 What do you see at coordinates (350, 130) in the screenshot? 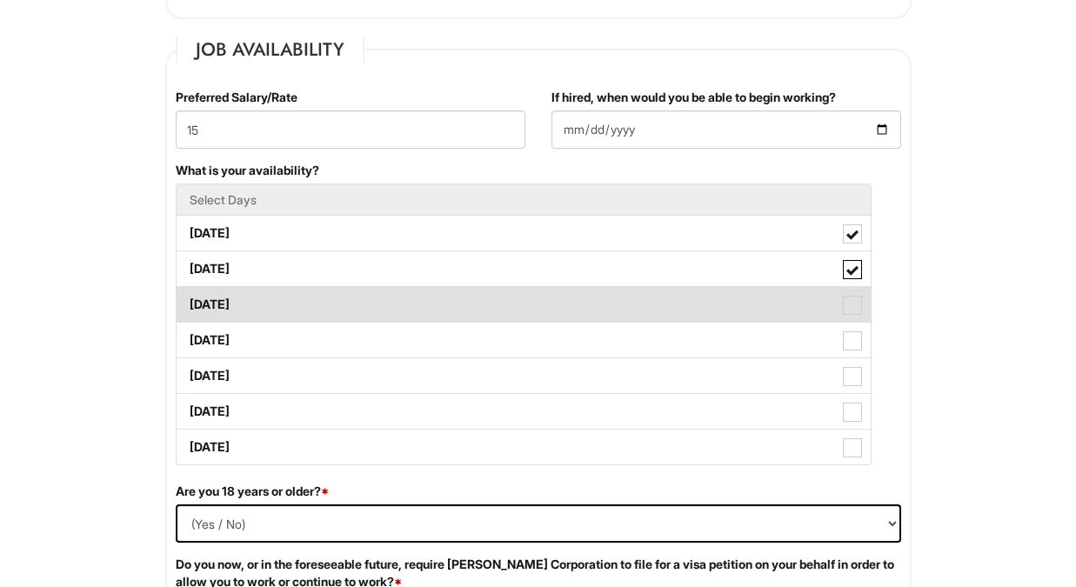
I see `input: Preferred Salary/Rate` at bounding box center [350, 130].